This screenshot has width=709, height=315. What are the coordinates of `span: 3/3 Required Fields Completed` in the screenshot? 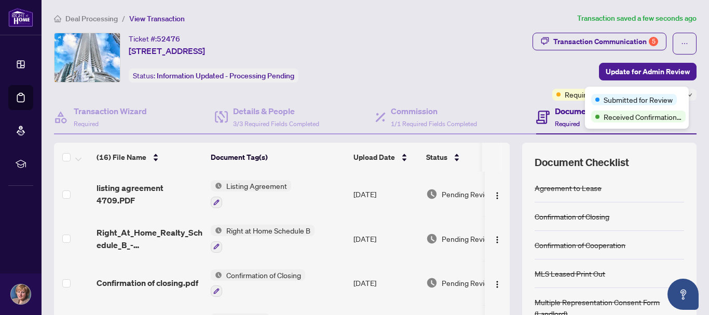 It's located at (276, 124).